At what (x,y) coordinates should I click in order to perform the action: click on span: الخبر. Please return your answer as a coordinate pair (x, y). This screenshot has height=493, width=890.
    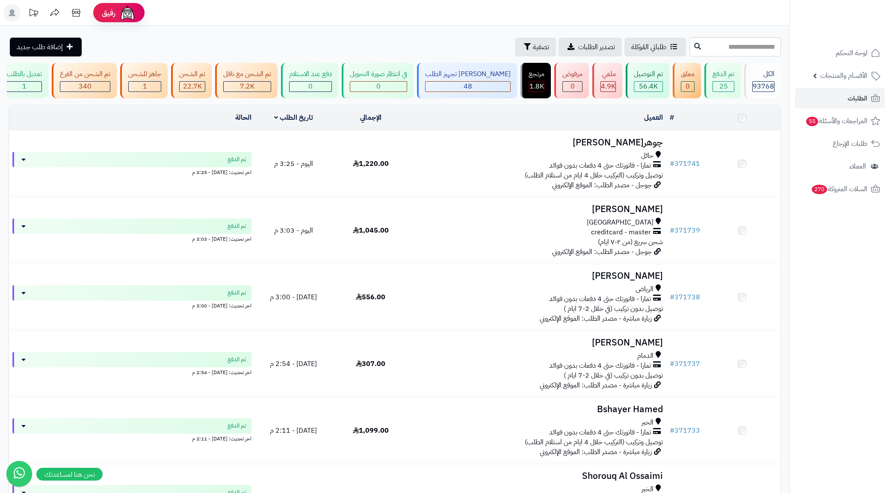
    Looking at the image, I should click on (648, 423).